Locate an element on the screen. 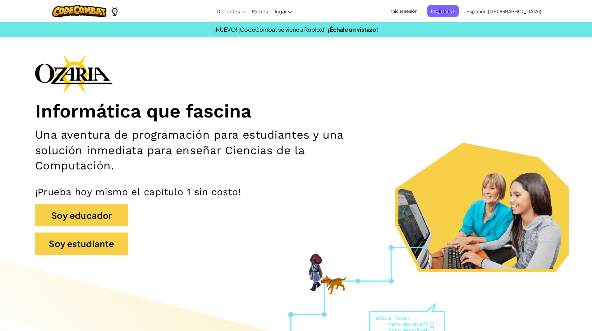 Image resolution: width=592 pixels, height=331 pixels. p: ¡Prueba hoy mismo el capítulo 1 sin costo! is located at coordinates (296, 192).